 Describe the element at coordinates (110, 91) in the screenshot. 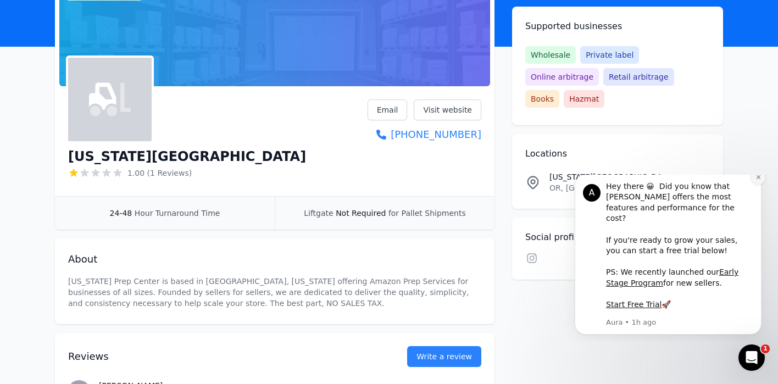

I see `div: 1 notification` at that location.